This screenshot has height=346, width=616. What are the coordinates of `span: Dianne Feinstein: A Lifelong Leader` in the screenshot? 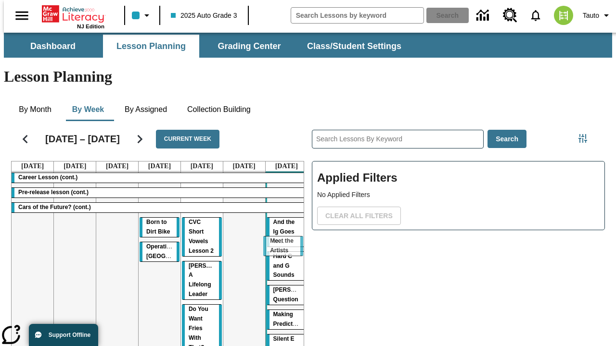 It's located at (214, 280).